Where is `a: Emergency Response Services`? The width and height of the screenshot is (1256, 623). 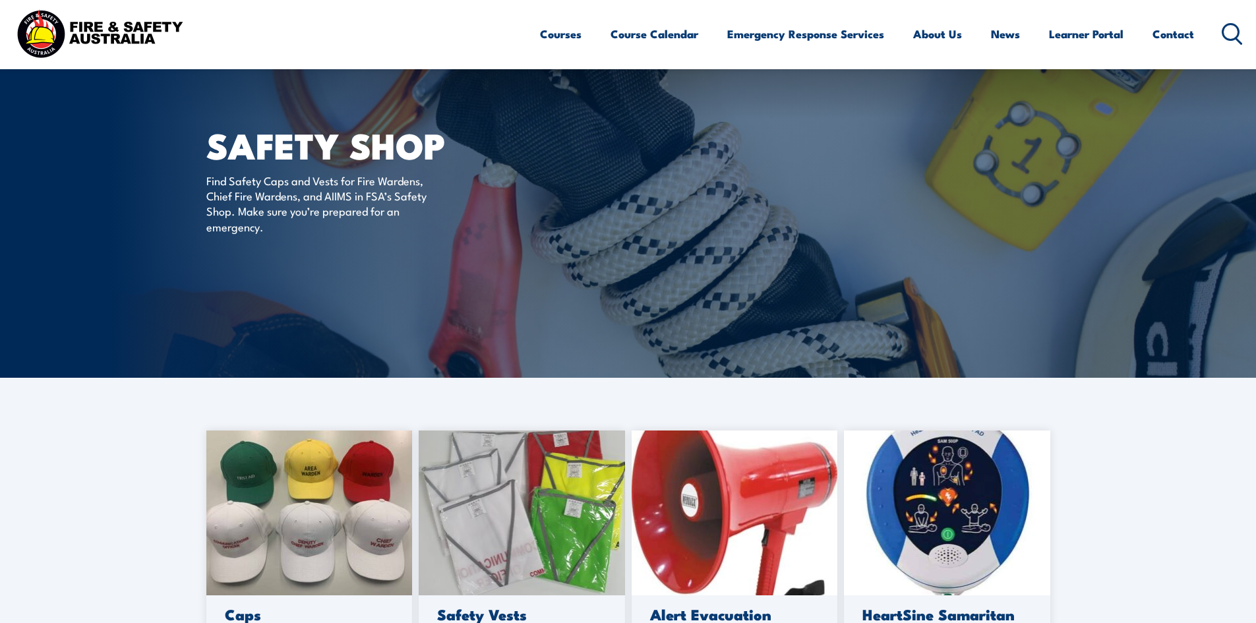 a: Emergency Response Services is located at coordinates (806, 34).